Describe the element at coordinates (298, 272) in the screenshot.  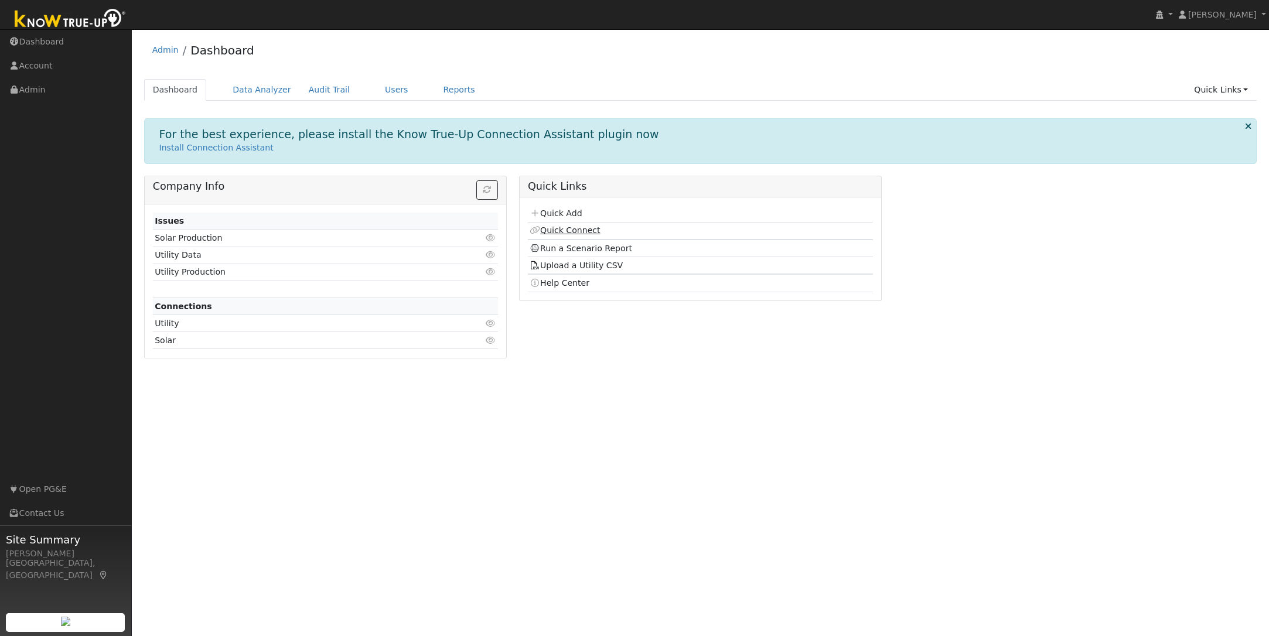
I see `td: Utility Production` at that location.